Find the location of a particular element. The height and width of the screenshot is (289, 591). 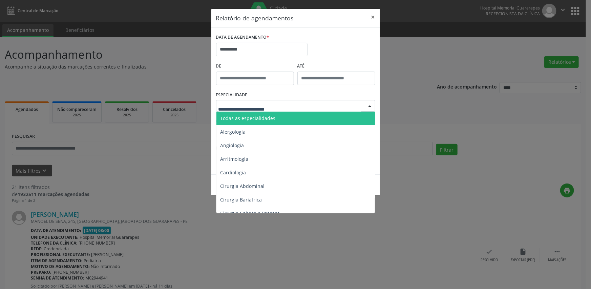

span: Cardiologia is located at coordinates (233, 172).